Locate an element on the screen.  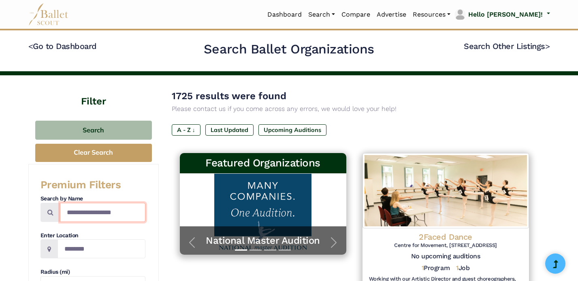
h5: No upcoming auditions is located at coordinates (446, 257).